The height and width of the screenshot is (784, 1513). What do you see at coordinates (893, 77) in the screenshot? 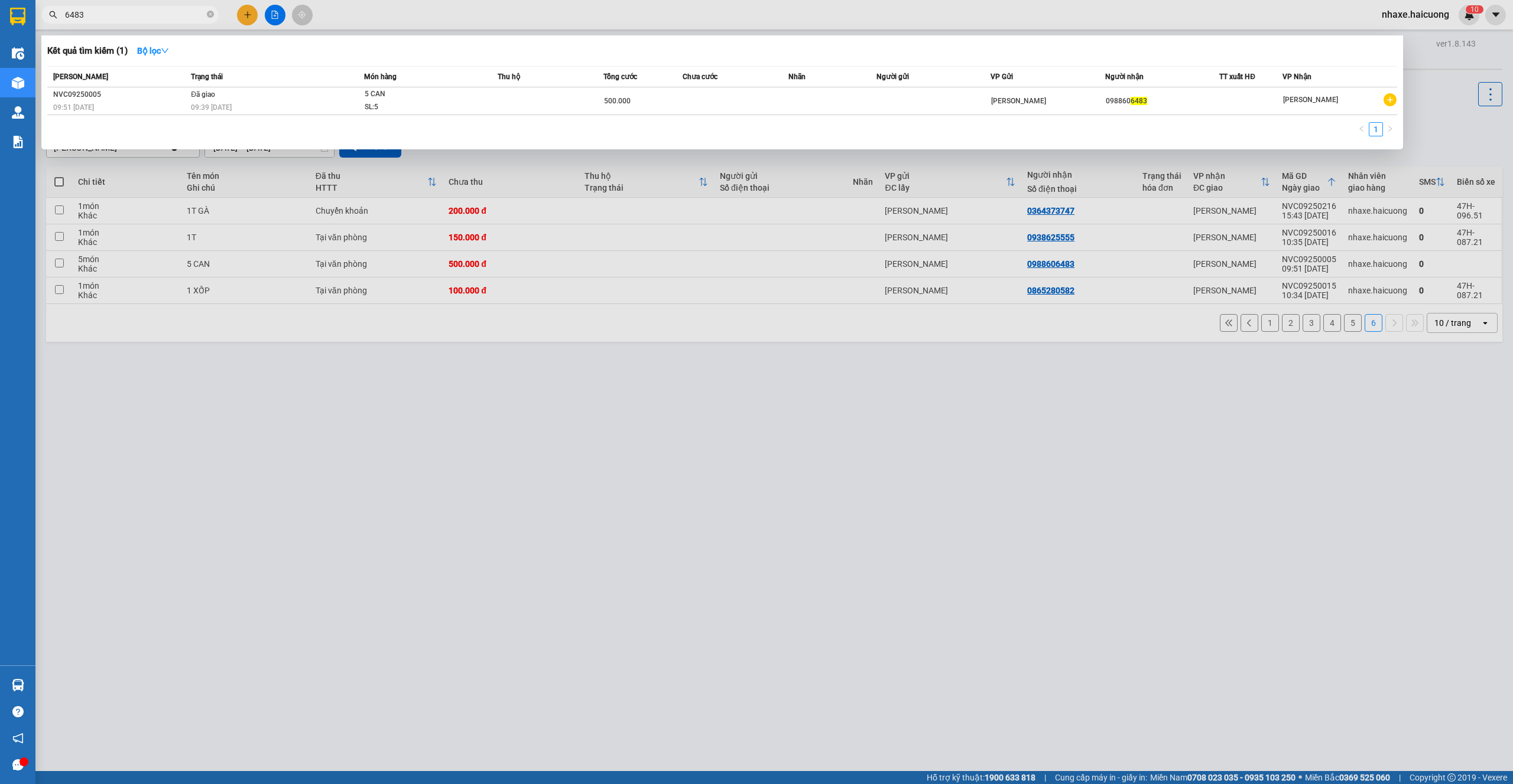
I see `span: Người gửi` at bounding box center [893, 77].